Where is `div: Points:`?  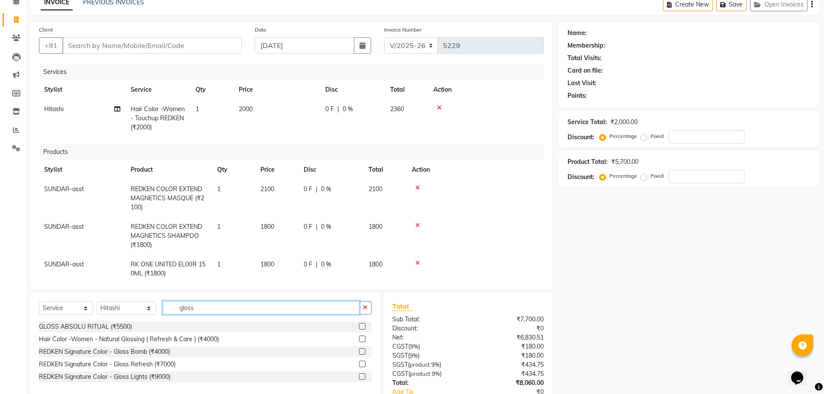
div: Points: is located at coordinates (577, 96).